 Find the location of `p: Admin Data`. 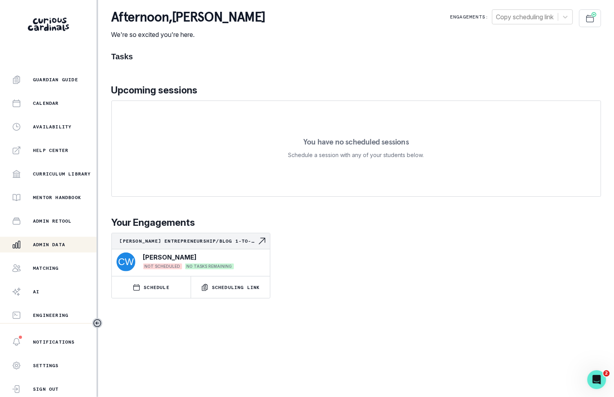

p: Admin Data is located at coordinates (49, 245).